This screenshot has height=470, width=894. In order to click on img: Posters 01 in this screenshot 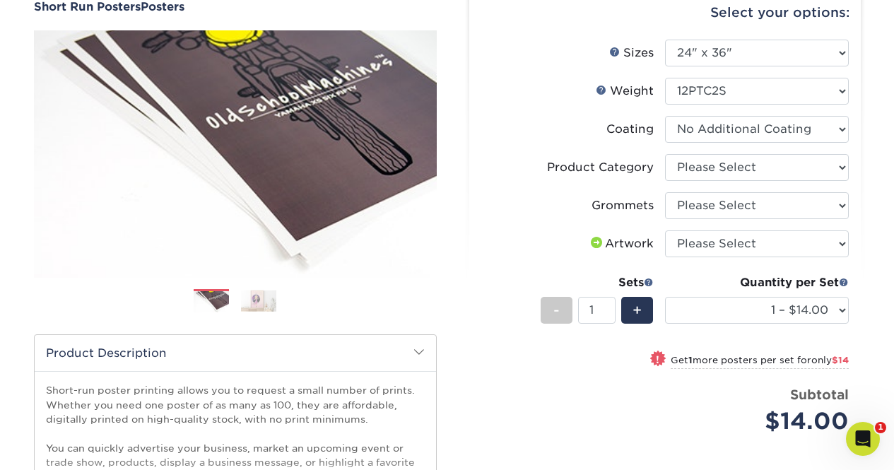, I will do `click(211, 302)`.